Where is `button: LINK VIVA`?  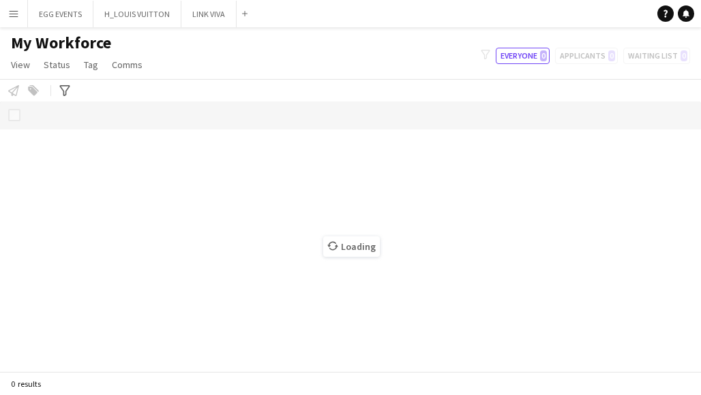 button: LINK VIVA is located at coordinates (209, 14).